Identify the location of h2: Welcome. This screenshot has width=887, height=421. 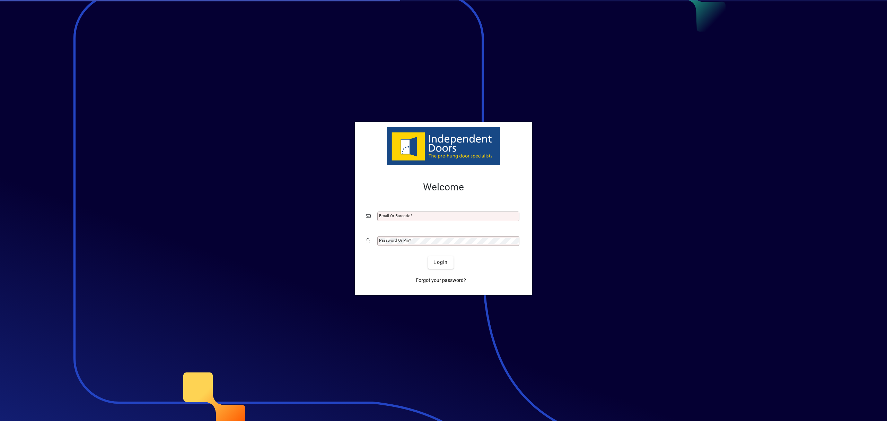
(444, 187).